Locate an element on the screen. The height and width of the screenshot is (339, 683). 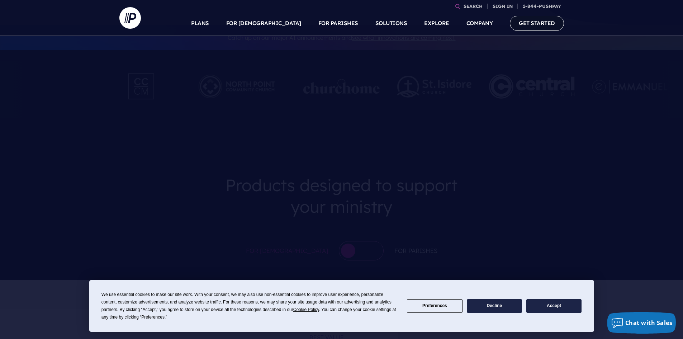
a: EXPLORE is located at coordinates (437, 23).